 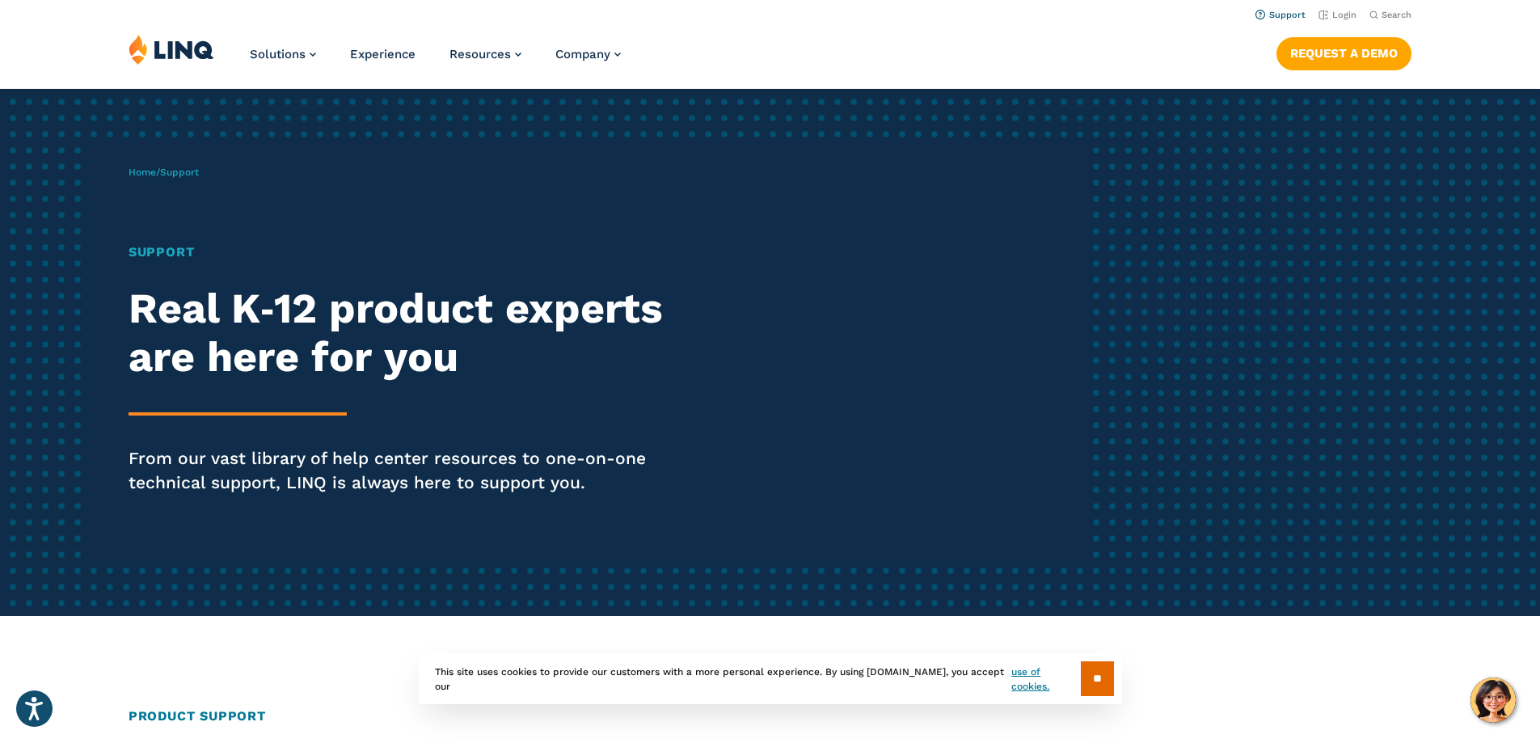 What do you see at coordinates (179, 172) in the screenshot?
I see `span: Support` at bounding box center [179, 172].